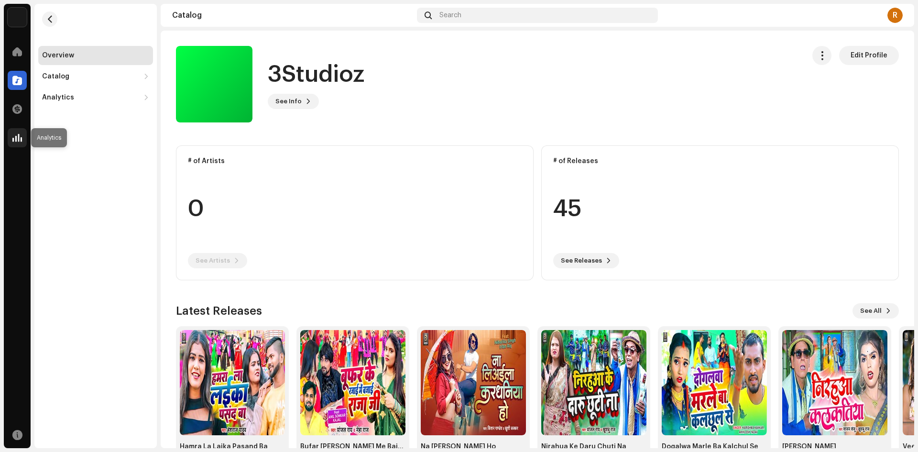 This screenshot has width=918, height=452. What do you see at coordinates (473, 383) in the screenshot?
I see `img: fca7e020-56c8-40e3-9d8d-1ff54cce0a0f` at bounding box center [473, 383].